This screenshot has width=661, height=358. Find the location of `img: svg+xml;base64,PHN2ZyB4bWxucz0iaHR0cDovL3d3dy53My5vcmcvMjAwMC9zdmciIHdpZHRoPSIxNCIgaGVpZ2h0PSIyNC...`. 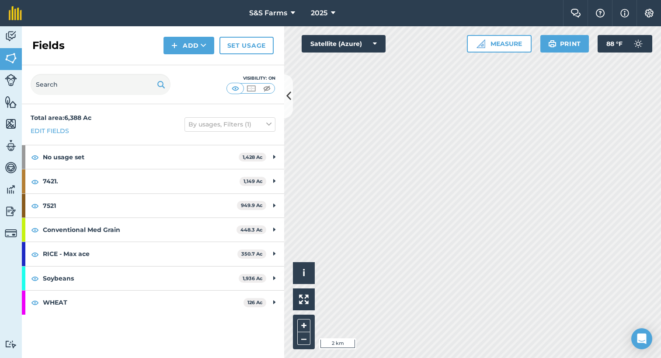

img: svg+xml;base64,PHN2ZyB4bWxucz0iaHR0cDovL3d3dy53My5vcmcvMjAwMC9zdmciIHdpZHRoPSIxNCIgaGVpZ2h0PSIyNC... is located at coordinates (175, 45).